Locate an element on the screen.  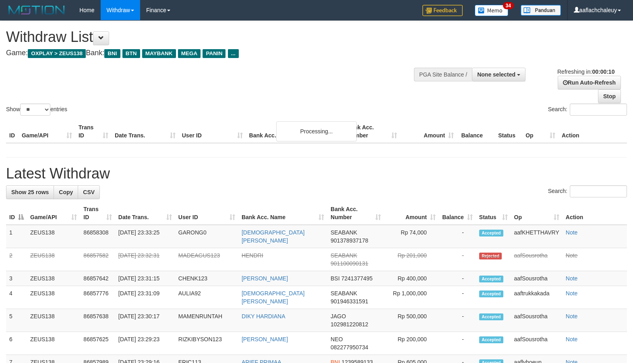
th: Action is located at coordinates (595, 213).